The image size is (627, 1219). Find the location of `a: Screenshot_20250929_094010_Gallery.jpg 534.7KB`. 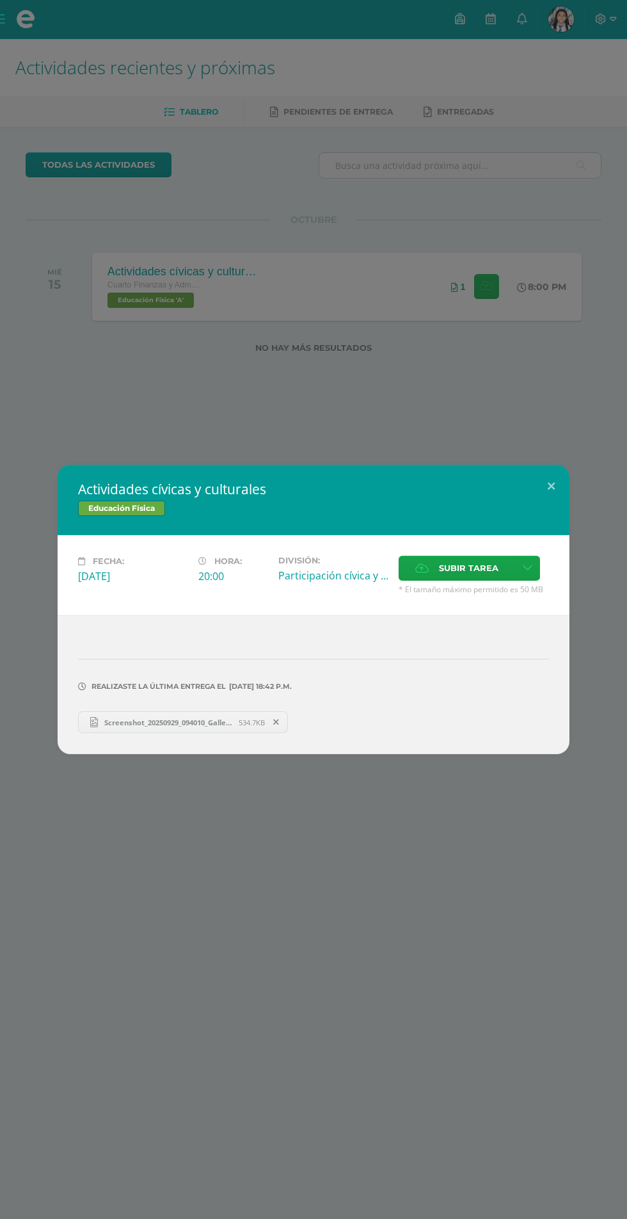

a: Screenshot_20250929_094010_Gallery.jpg 534.7KB is located at coordinates (183, 722).